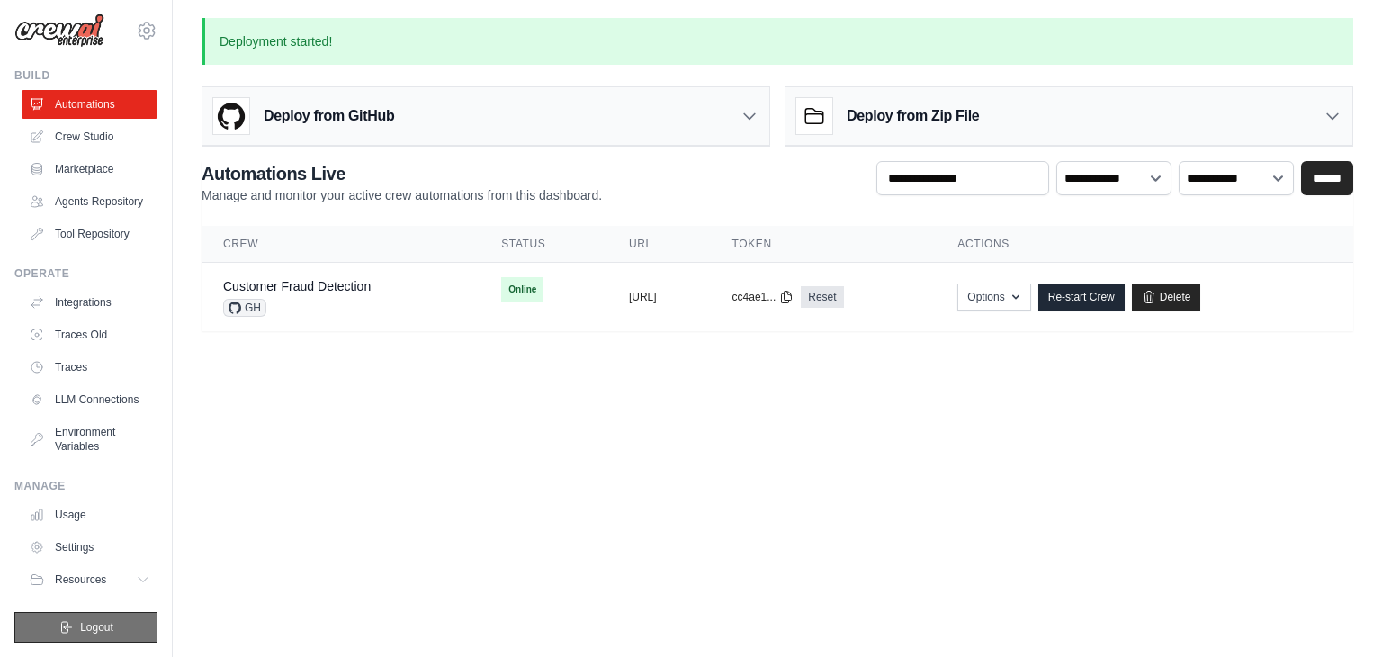 This screenshot has height=657, width=1382. What do you see at coordinates (340, 244) in the screenshot?
I see `th: Crew` at bounding box center [340, 244].